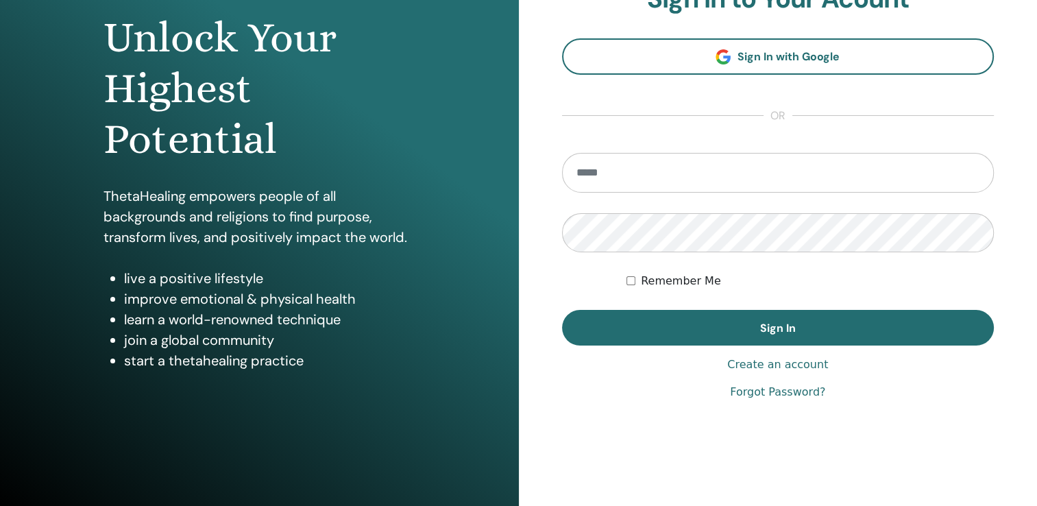 The width and height of the screenshot is (1037, 506). I want to click on span: or, so click(778, 116).